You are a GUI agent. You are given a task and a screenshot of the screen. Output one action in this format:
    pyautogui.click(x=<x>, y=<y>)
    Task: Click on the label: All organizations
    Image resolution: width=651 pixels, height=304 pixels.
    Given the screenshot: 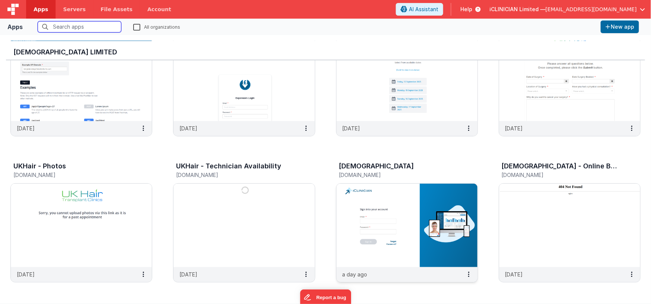 What is the action you would take?
    pyautogui.click(x=157, y=26)
    